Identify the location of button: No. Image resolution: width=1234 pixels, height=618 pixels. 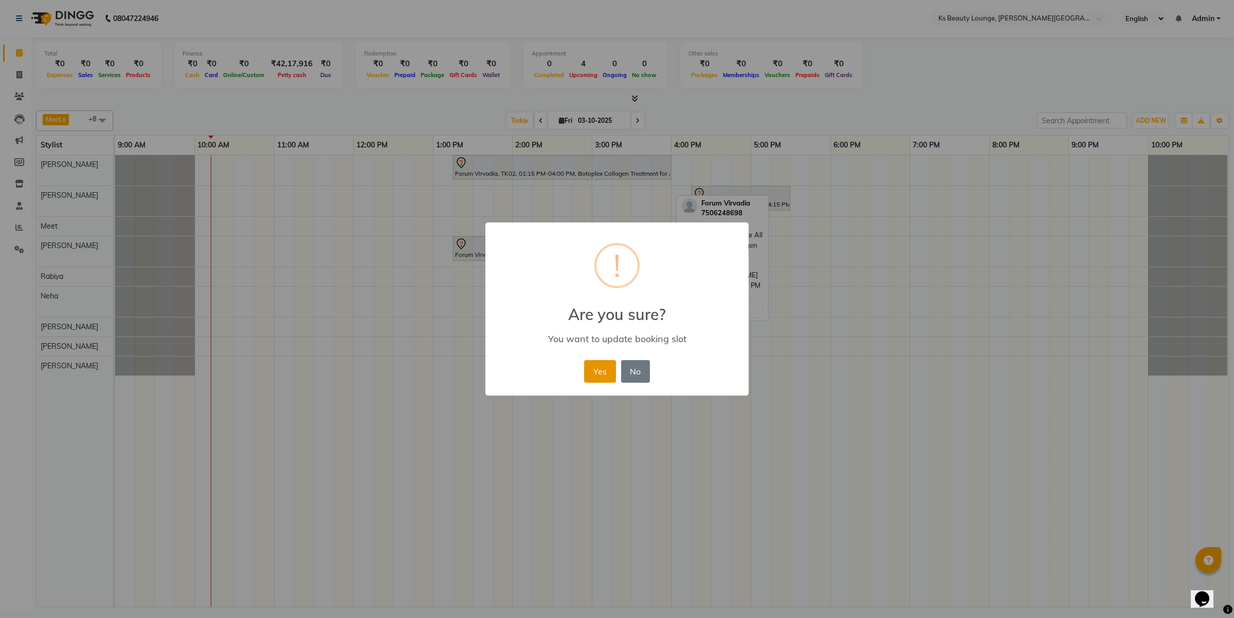
(635, 372).